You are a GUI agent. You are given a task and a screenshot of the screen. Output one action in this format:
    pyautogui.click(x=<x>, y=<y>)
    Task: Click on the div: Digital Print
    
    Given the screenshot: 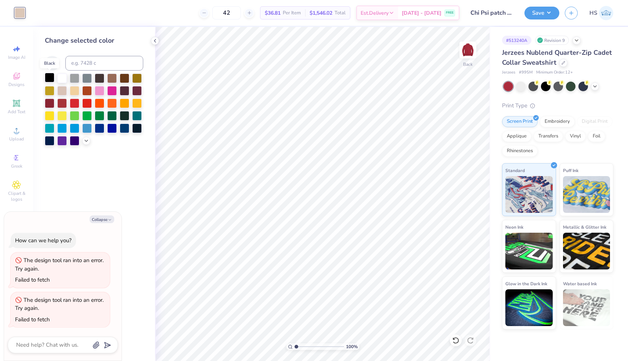 What is the action you would take?
    pyautogui.click(x=594, y=122)
    